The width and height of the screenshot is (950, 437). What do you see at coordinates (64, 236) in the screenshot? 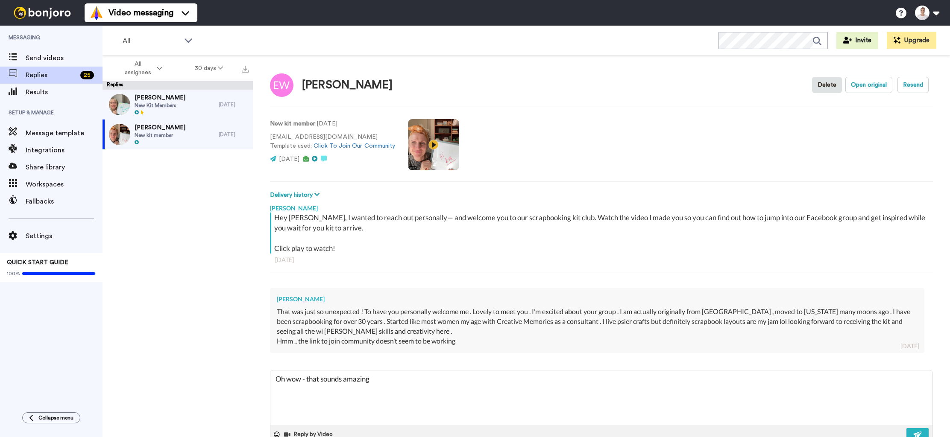
I see `span: Settings` at bounding box center [64, 236].